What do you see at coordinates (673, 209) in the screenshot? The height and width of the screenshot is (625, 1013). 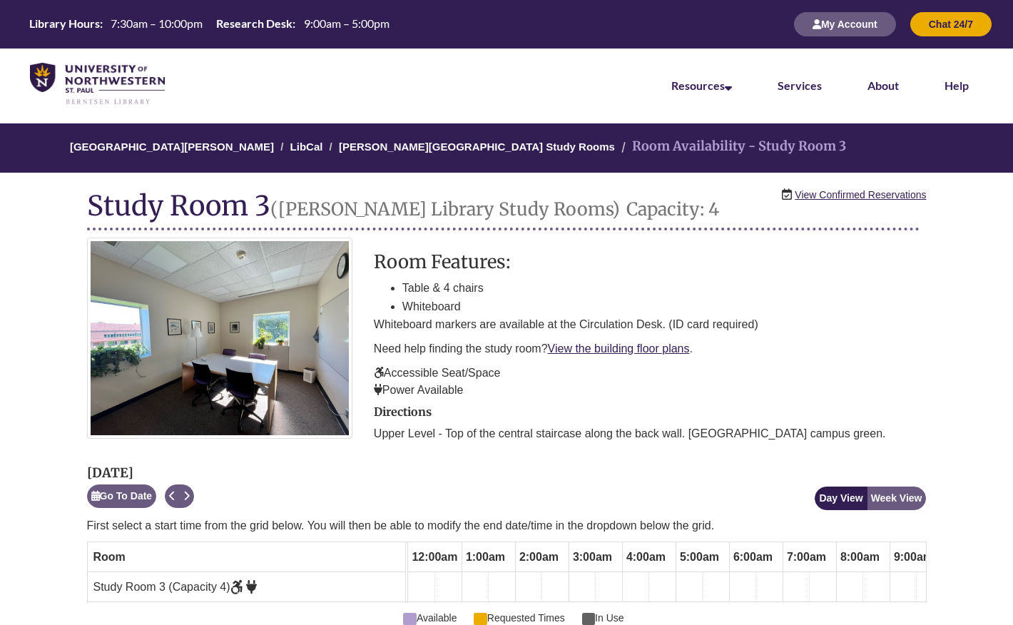 I see `small: Capacity: 4` at bounding box center [673, 209].